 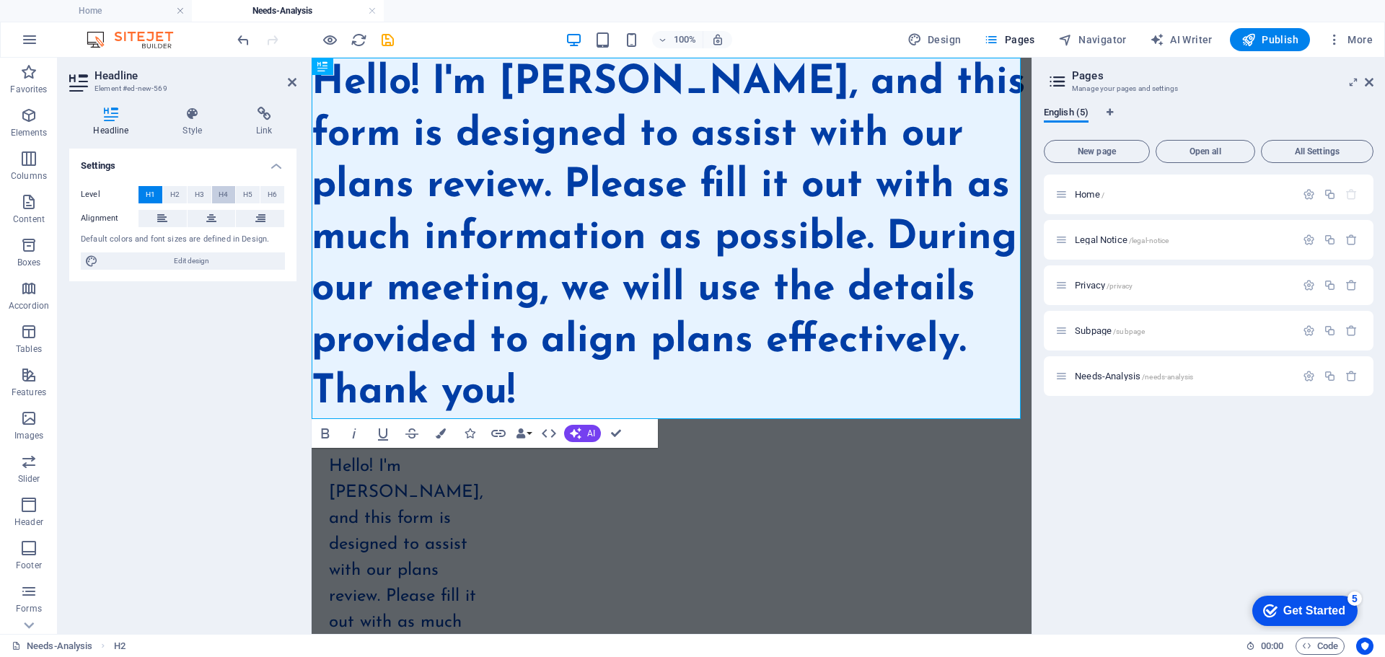 What do you see at coordinates (70, 22) in the screenshot?
I see `div: Get Started` at bounding box center [70, 22].